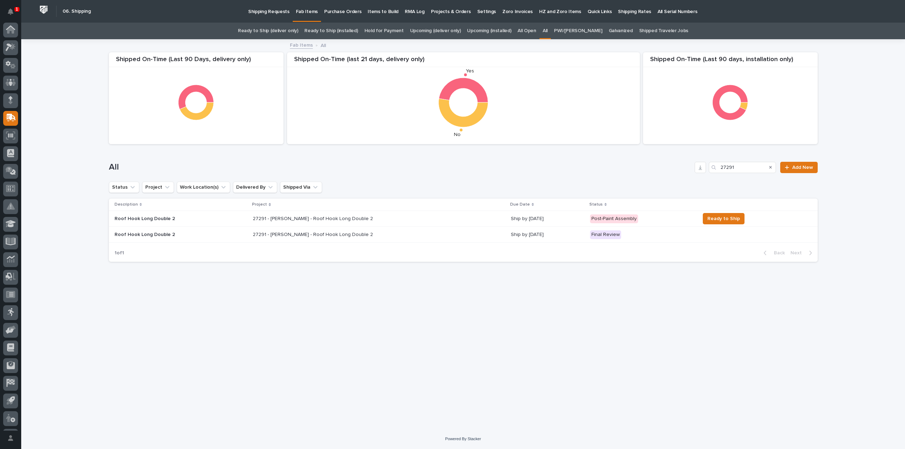  I want to click on div: Notifications1, so click(13, 14).